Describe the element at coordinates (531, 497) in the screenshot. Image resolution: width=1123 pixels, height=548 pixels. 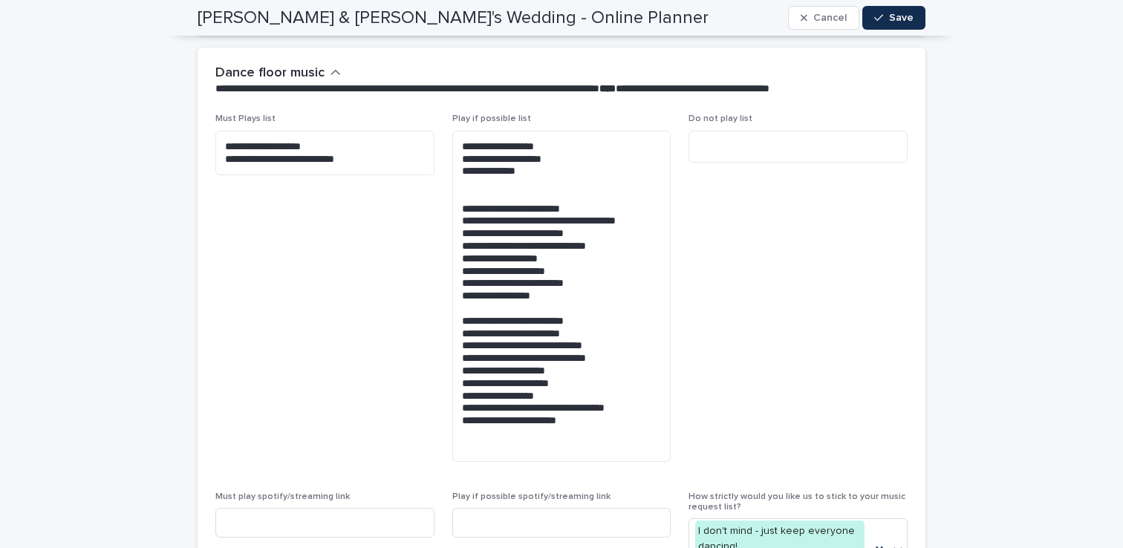
I see `span: Play if possible spotify/streaming link` at that location.